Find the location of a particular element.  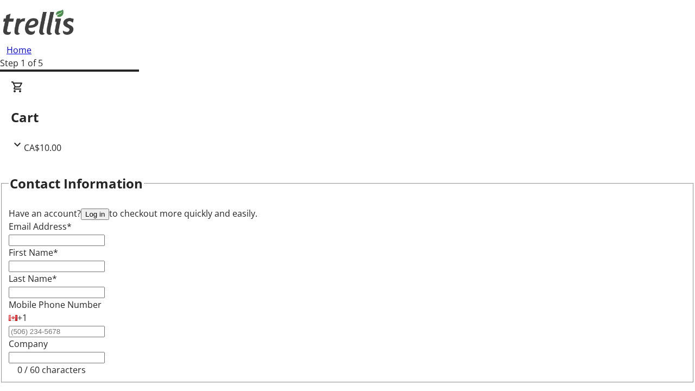

label: Mobile Phone Number is located at coordinates (55, 305).